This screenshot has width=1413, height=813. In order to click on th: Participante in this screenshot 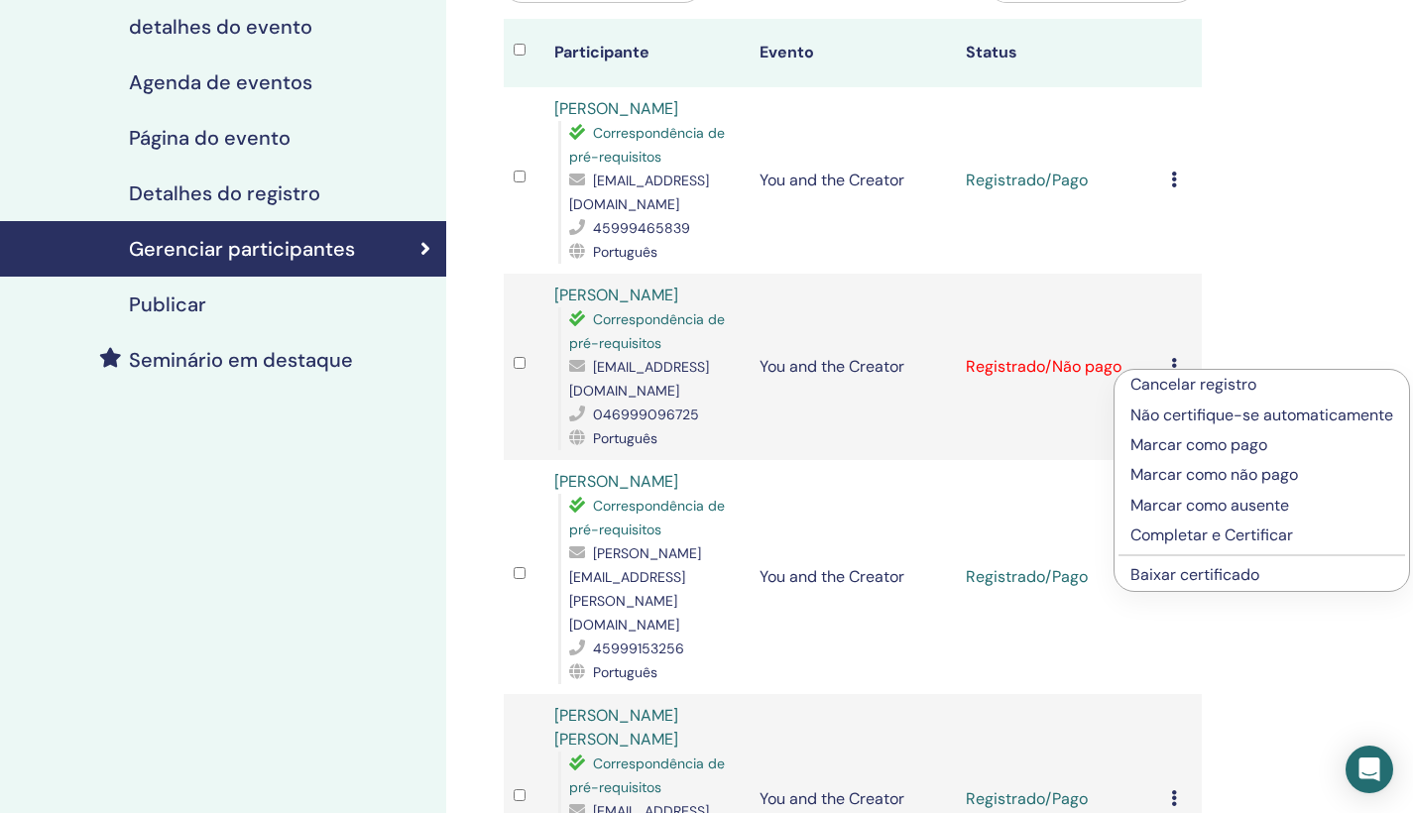, I will do `click(646, 53)`.